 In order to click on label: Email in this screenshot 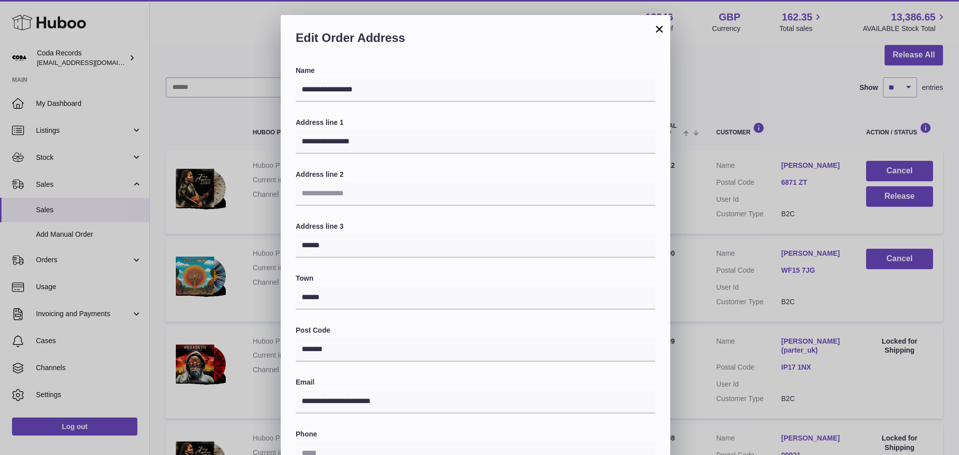, I will do `click(476, 382)`.